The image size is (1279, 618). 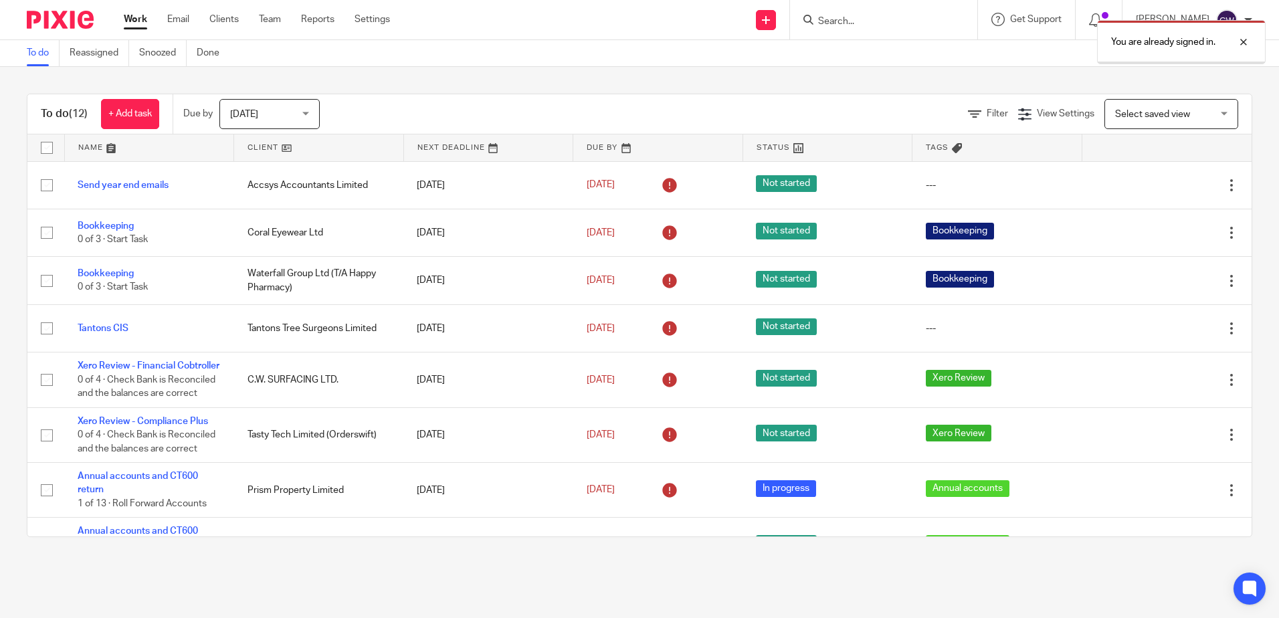 What do you see at coordinates (148, 366) in the screenshot?
I see `a: Xero Review - Financial Cobtroller` at bounding box center [148, 366].